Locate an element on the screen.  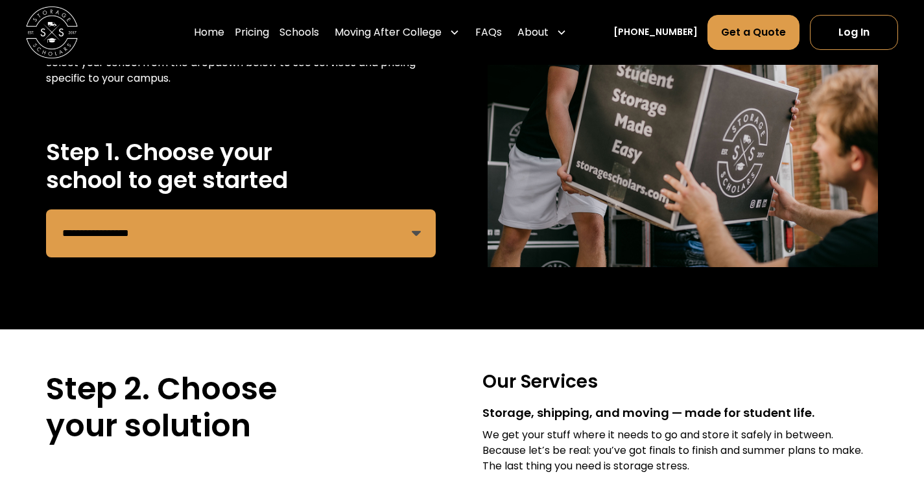
div: Storage, shipping, and moving — made for student life. is located at coordinates (679, 413).